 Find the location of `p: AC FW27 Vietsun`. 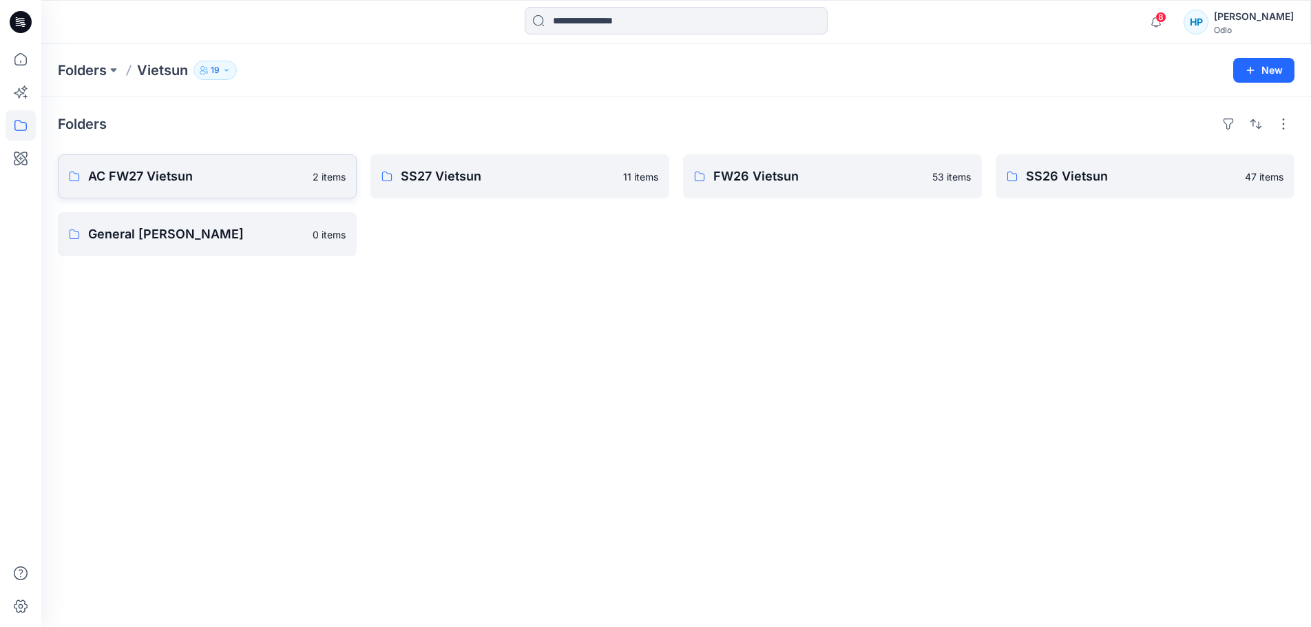

p: AC FW27 Vietsun is located at coordinates (196, 176).